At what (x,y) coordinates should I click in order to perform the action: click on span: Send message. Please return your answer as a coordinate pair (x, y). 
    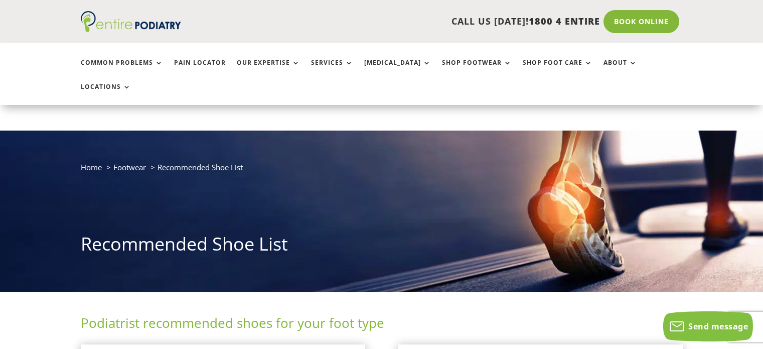
    Looking at the image, I should click on (718, 326).